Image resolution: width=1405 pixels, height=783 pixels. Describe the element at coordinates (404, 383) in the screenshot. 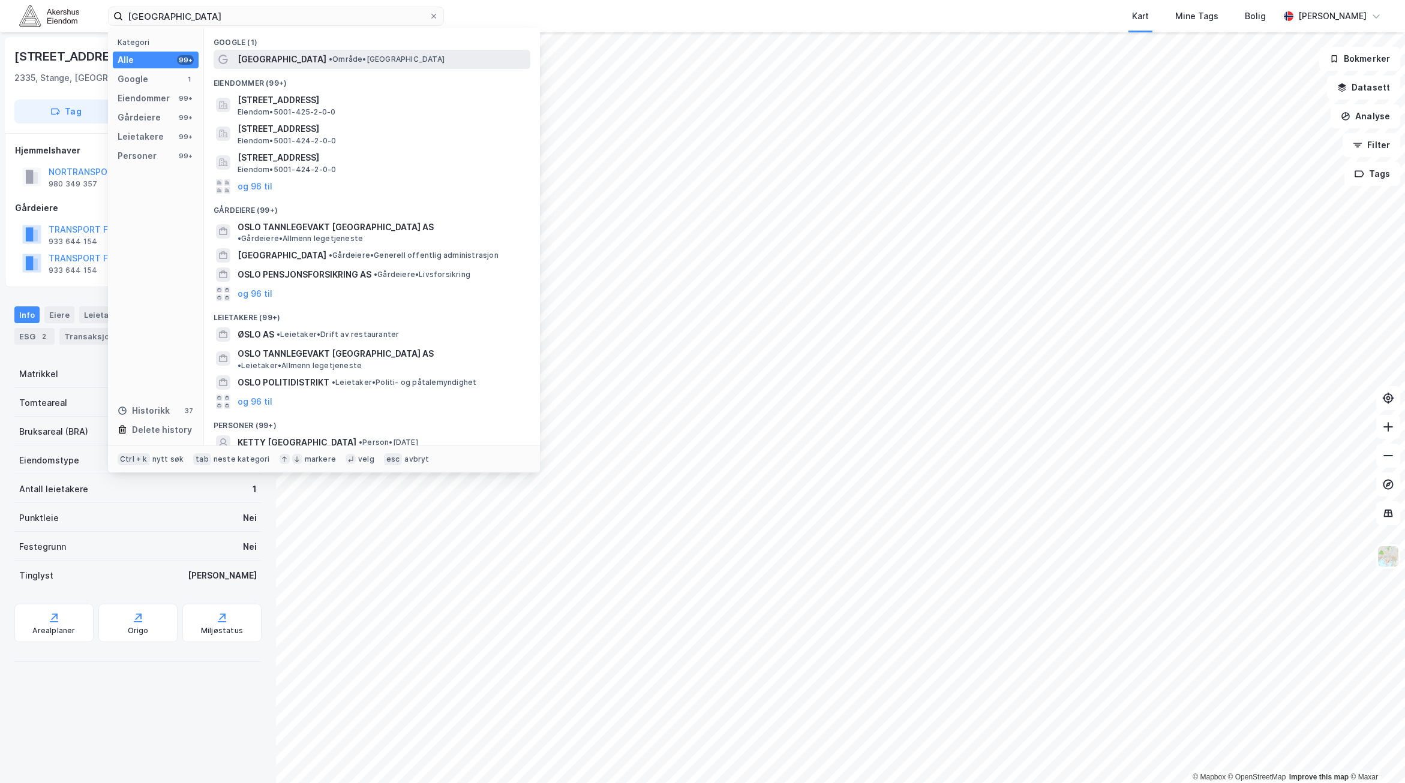

I see `span: Leietaker • Politi- og påtalemyndighet` at that location.